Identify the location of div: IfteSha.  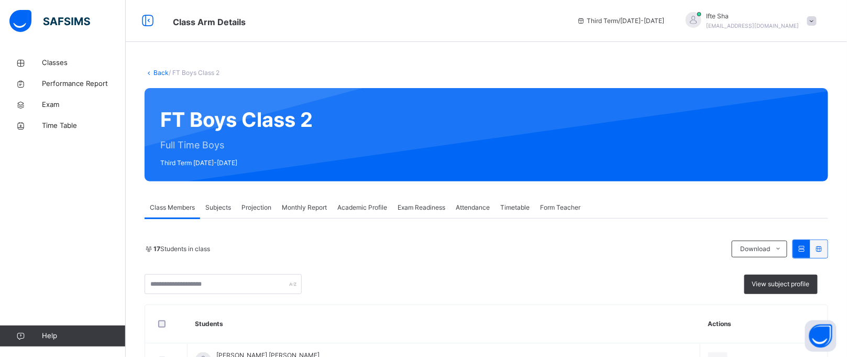
(749, 21).